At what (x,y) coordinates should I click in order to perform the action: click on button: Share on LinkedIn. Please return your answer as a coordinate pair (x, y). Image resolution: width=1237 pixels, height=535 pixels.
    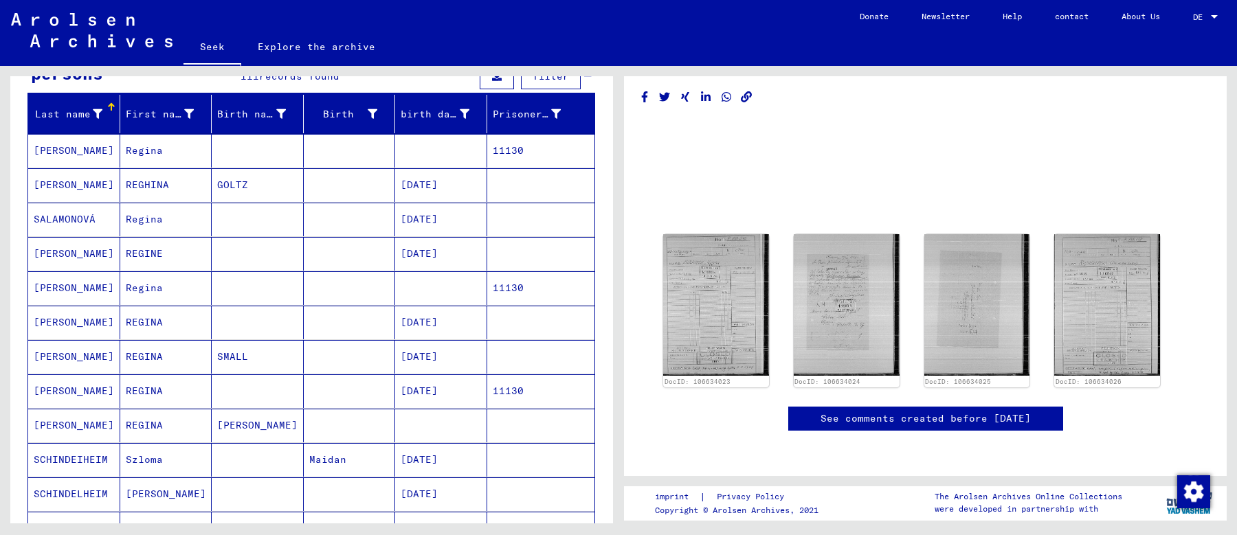
    Looking at the image, I should click on (706, 97).